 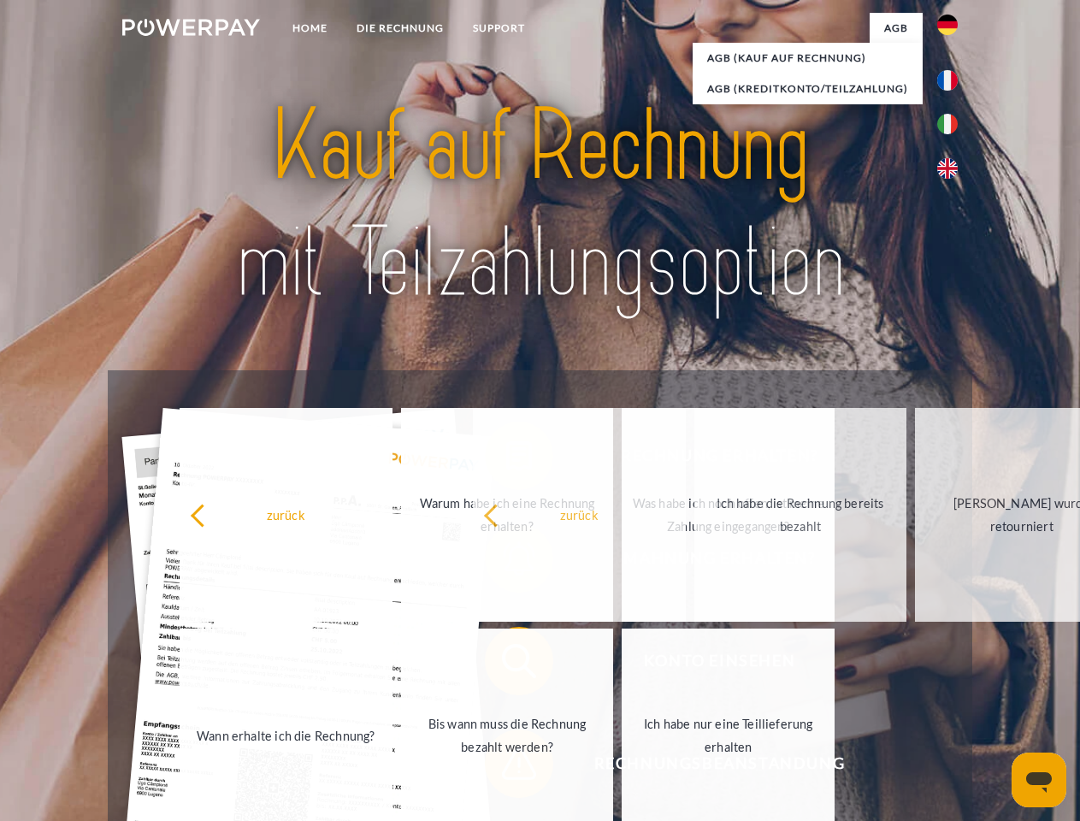 What do you see at coordinates (310, 28) in the screenshot?
I see `a: Home` at bounding box center [310, 28].